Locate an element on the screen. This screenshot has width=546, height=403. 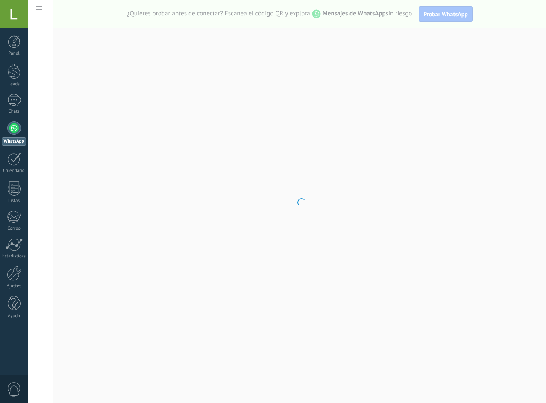
div: Leads is located at coordinates (14, 84).